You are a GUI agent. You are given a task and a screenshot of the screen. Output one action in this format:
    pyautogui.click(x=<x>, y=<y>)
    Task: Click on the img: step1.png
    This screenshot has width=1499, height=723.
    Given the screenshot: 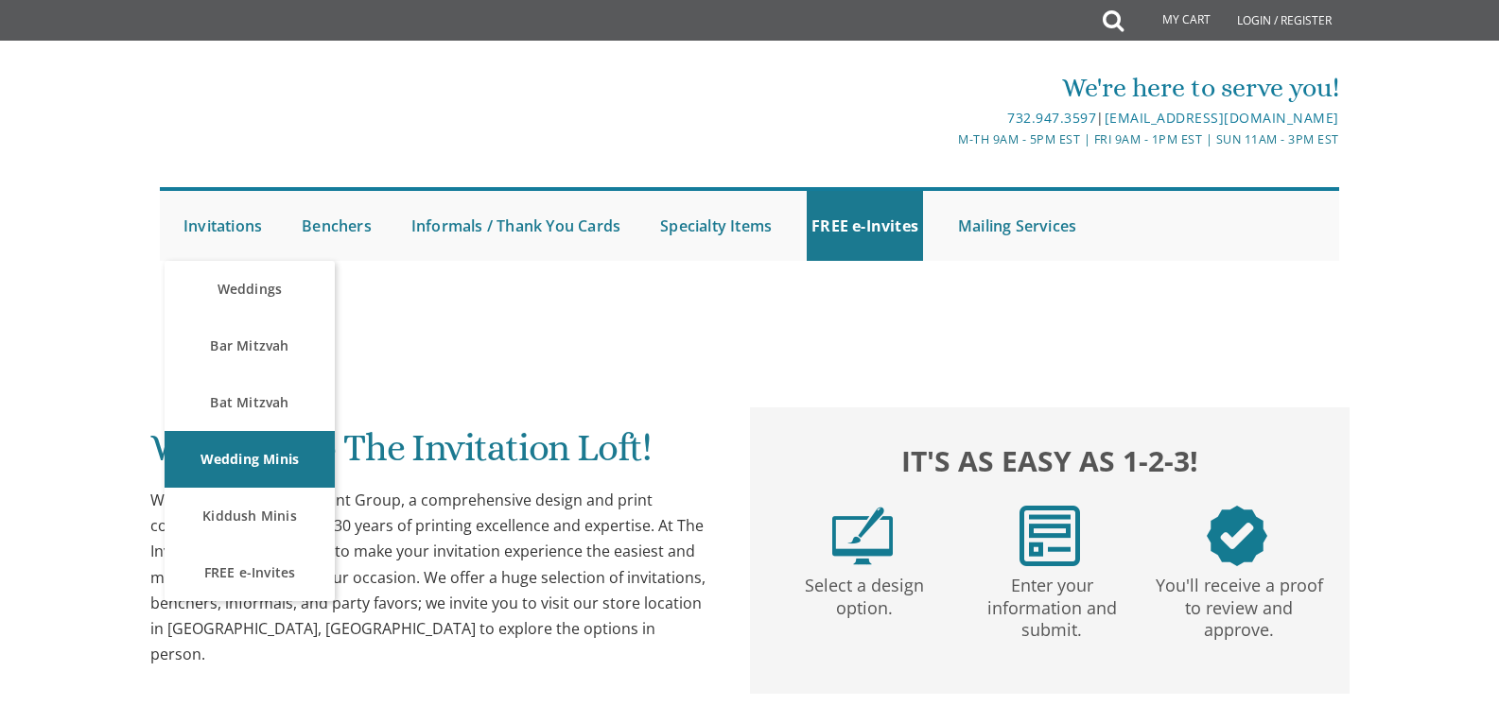 What is the action you would take?
    pyautogui.click(x=862, y=536)
    